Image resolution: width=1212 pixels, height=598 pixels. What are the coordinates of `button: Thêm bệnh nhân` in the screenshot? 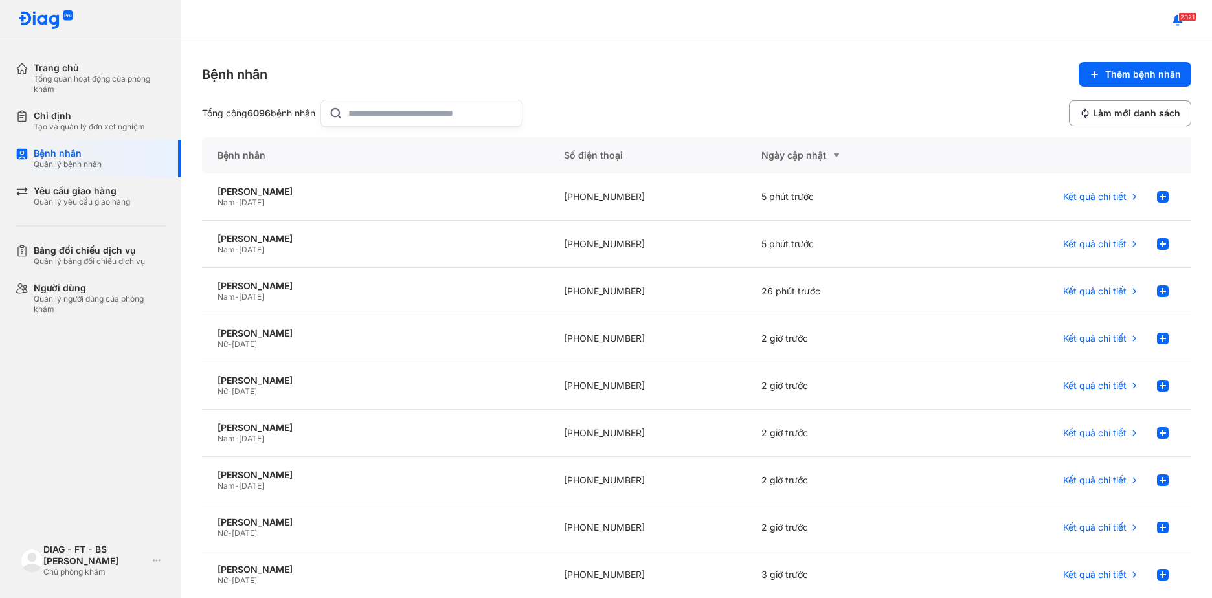 It's located at (1135, 74).